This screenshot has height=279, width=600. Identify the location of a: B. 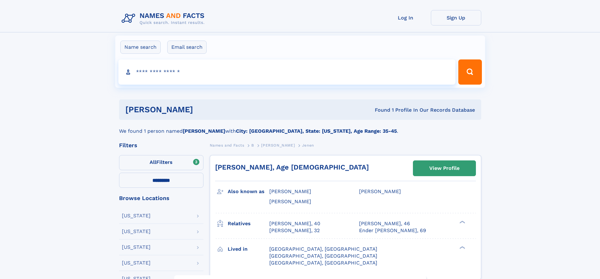
(253, 145).